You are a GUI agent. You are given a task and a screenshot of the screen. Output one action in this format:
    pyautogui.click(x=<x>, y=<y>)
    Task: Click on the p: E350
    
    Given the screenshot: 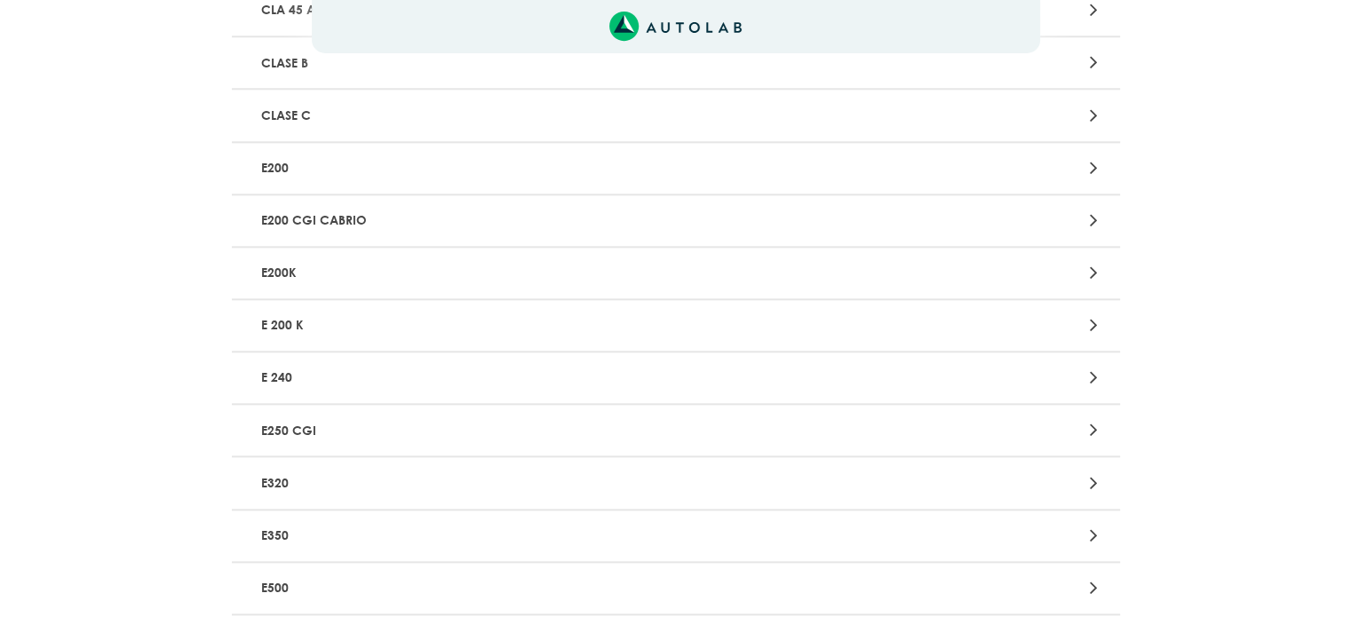 What is the action you would take?
    pyautogui.click(x=530, y=536)
    